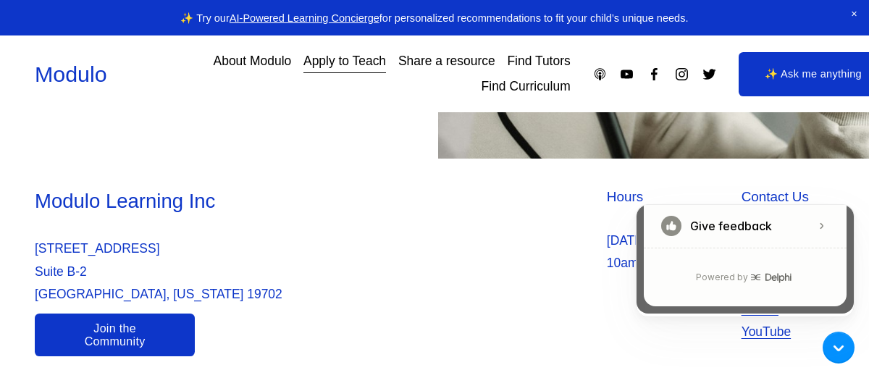 This screenshot has width=869, height=378. Describe the element at coordinates (526, 86) in the screenshot. I see `a: Find Curriculum` at that location.